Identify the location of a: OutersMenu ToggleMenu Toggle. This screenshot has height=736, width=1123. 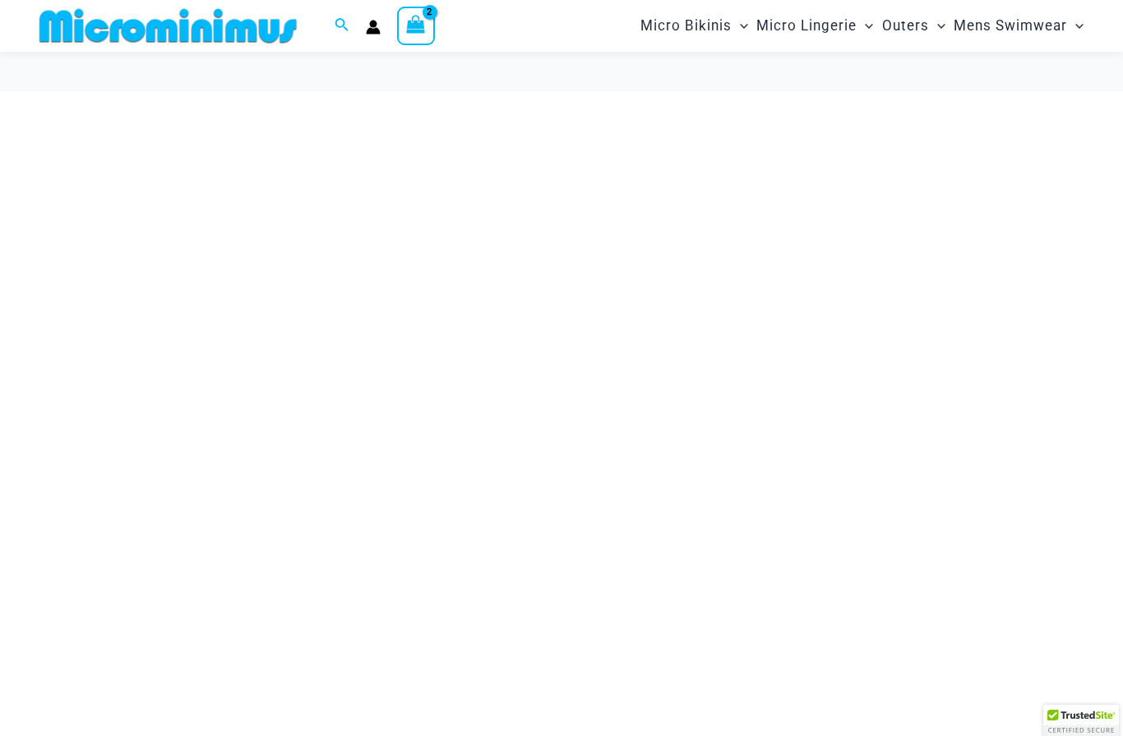
(913, 25).